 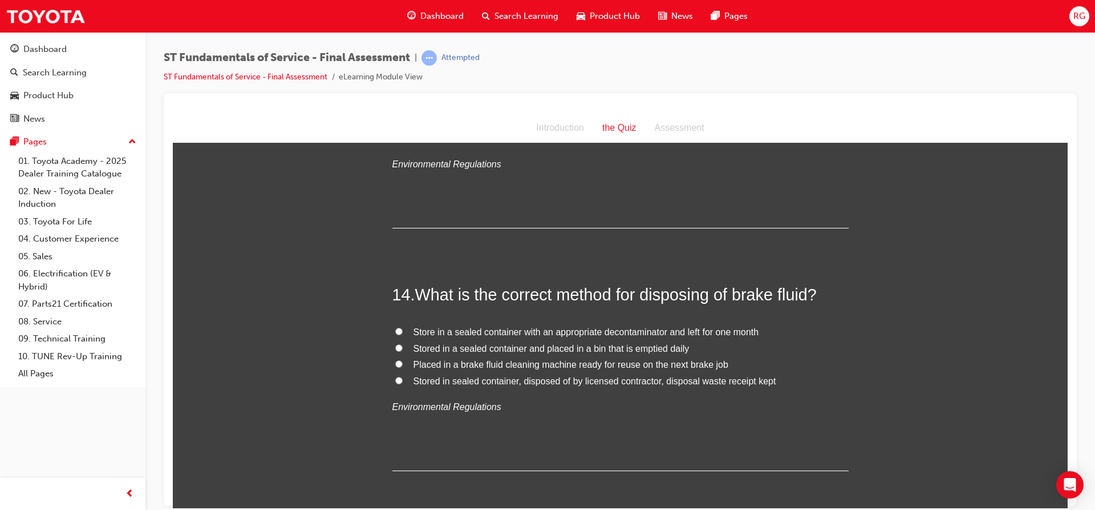 What do you see at coordinates (226, 234) in the screenshot?
I see `input: Stored in a sealed container and placed in a bin that is emptied daily` at bounding box center [226, 234].